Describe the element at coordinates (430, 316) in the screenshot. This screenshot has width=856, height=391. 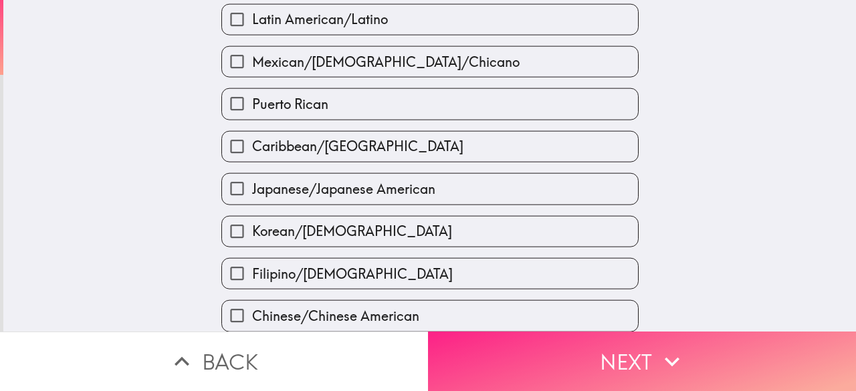
I see `button: Chinese/Chinese American` at that location.